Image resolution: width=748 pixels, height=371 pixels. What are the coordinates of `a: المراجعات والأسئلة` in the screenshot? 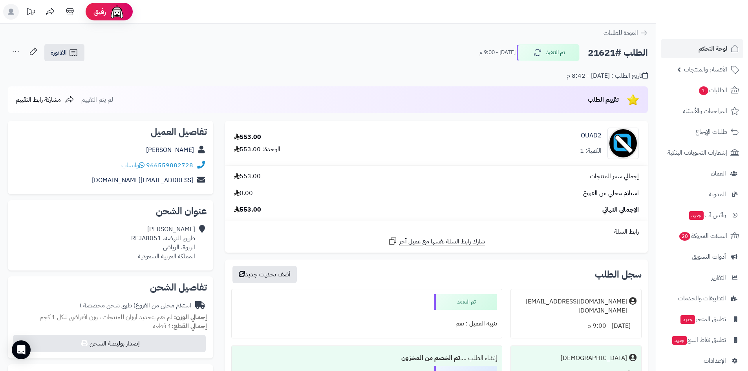 It's located at (702, 111).